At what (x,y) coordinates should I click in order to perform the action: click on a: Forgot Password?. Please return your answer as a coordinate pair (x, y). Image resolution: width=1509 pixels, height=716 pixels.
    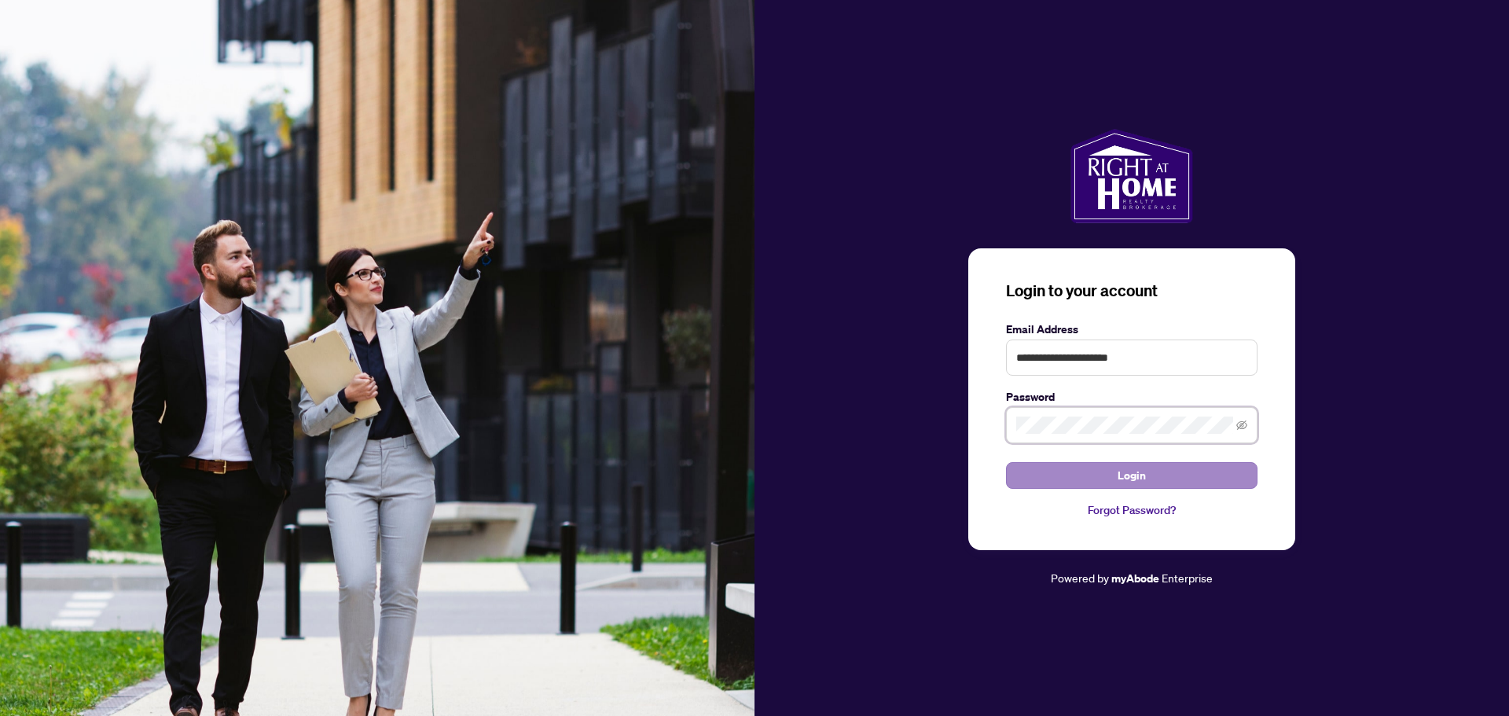
    Looking at the image, I should click on (1131, 510).